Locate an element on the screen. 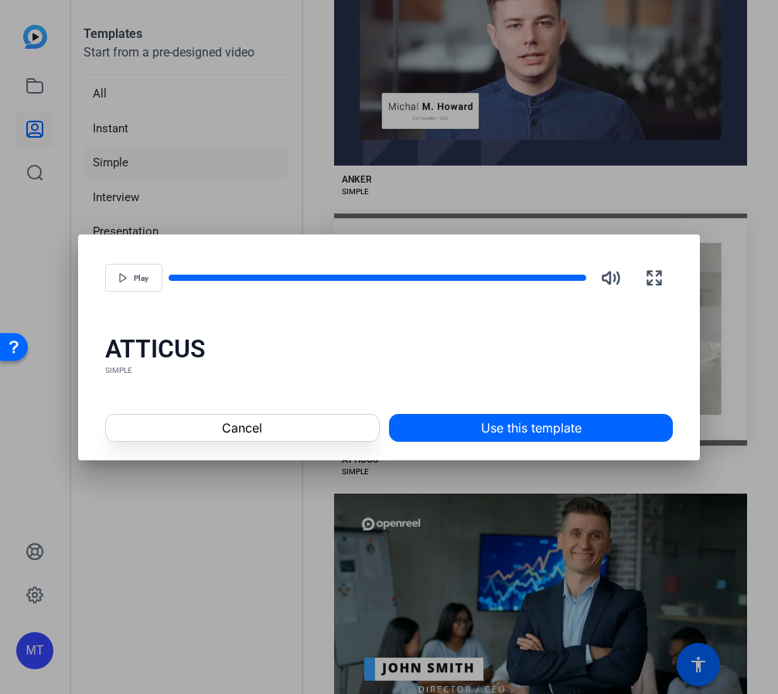 The width and height of the screenshot is (778, 694). button: Play is located at coordinates (134, 278).